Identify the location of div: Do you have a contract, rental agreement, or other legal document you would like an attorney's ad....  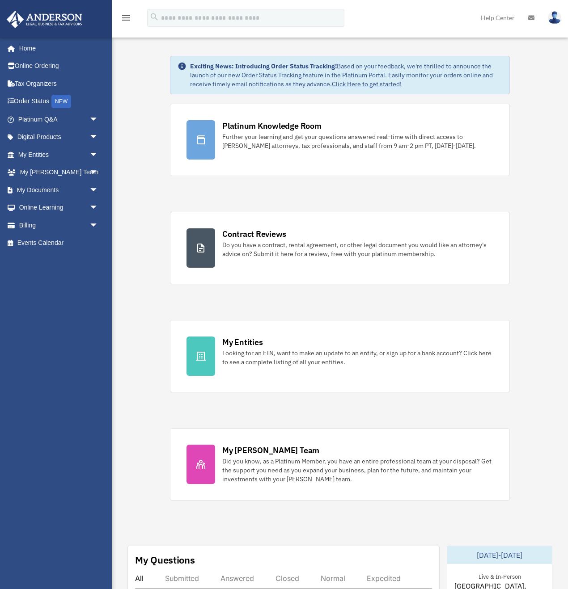
(358, 249).